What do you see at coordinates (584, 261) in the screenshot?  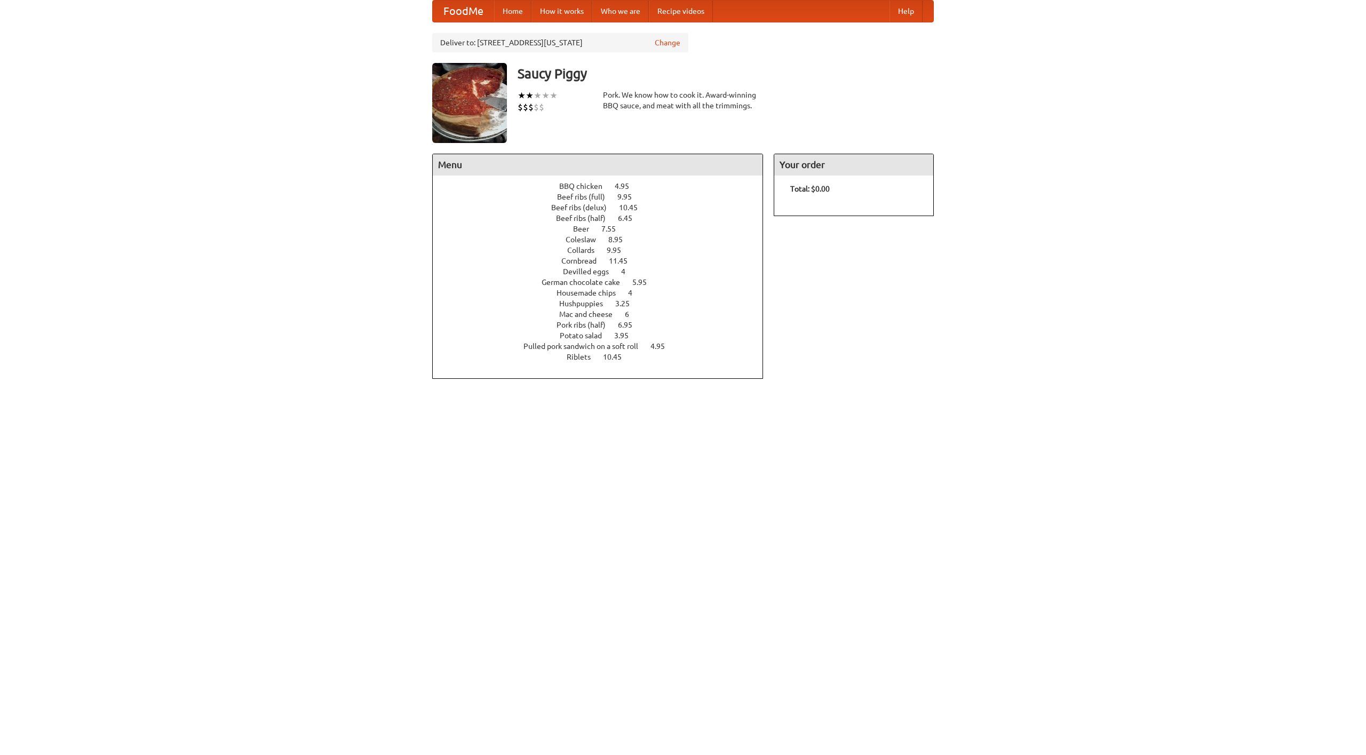 I see `span: Cornbread` at bounding box center [584, 261].